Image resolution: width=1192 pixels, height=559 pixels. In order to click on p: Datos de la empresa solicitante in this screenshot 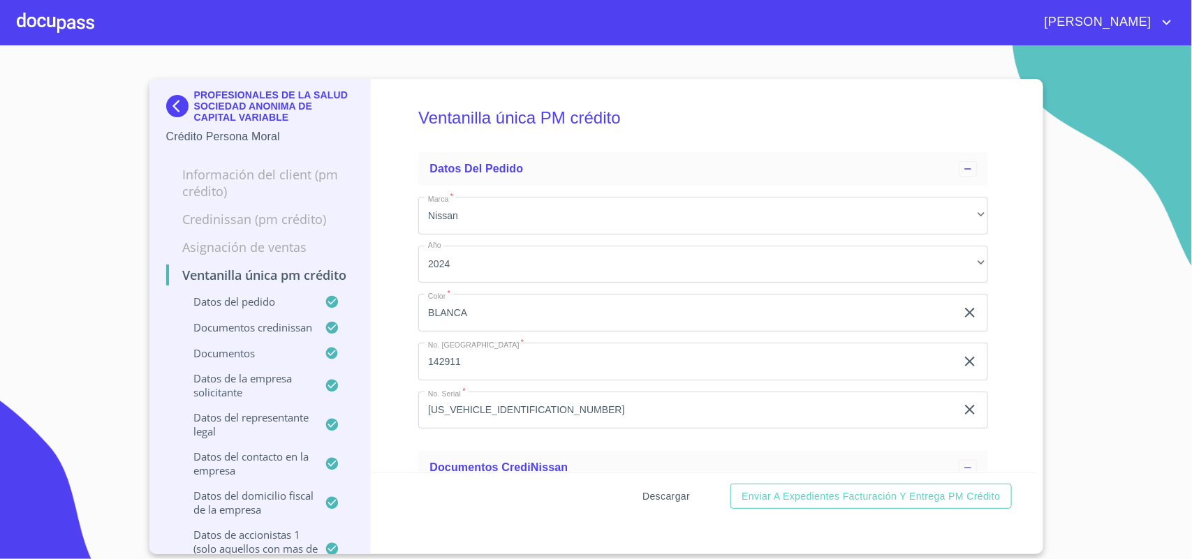, I will do `click(246, 385)`.